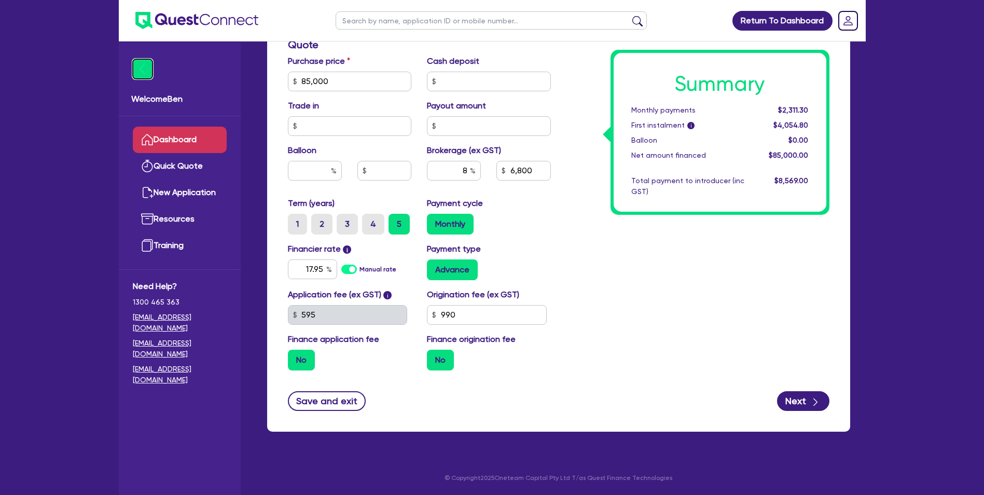  Describe the element at coordinates (791, 125) in the screenshot. I see `span: $4,054.80` at that location.